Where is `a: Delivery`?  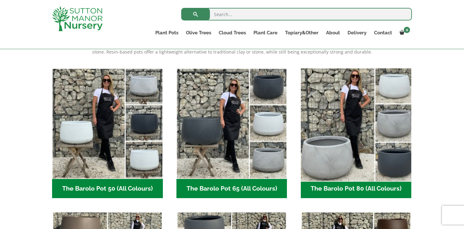 a: Delivery is located at coordinates (357, 33).